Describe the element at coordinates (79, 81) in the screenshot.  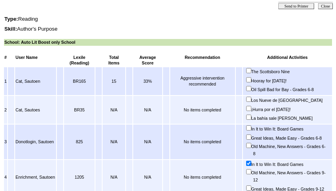
I see `nobr: BR165` at that location.